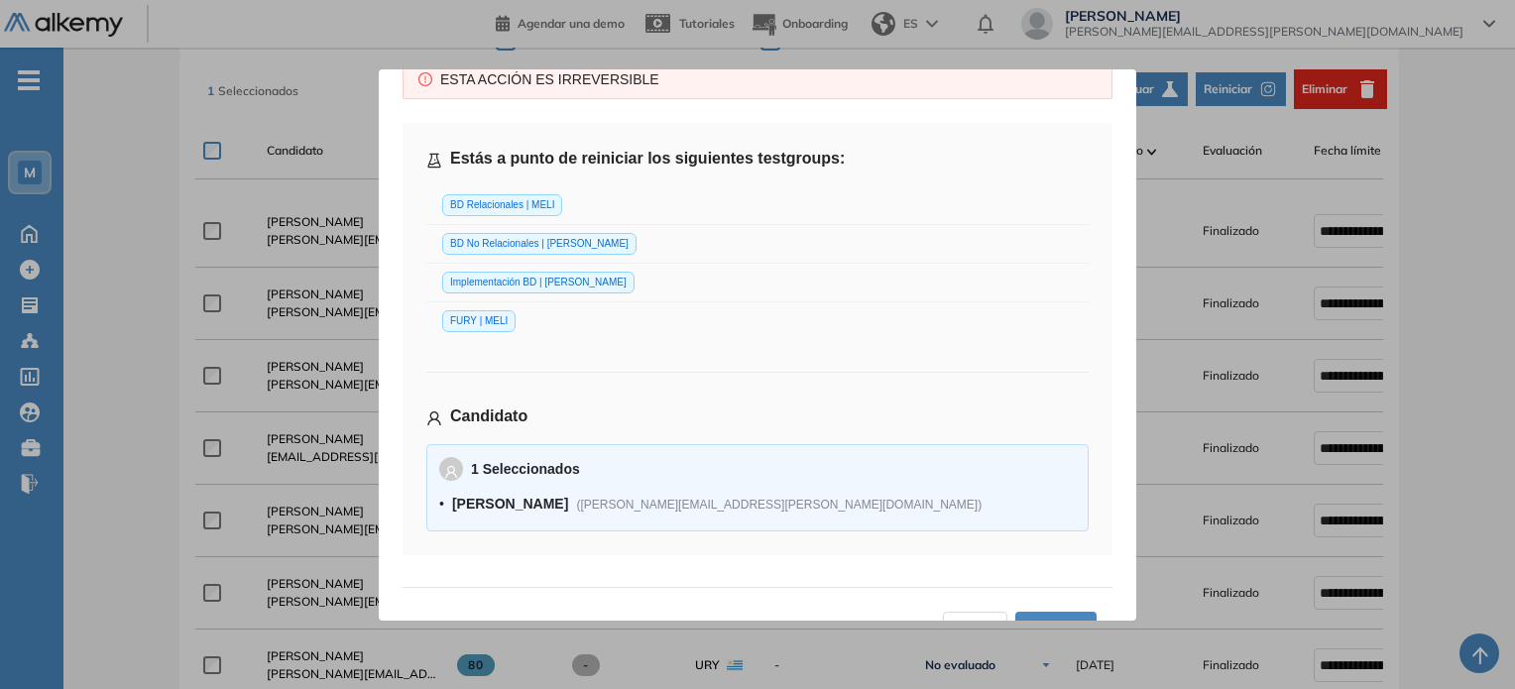 Image resolution: width=1515 pixels, height=689 pixels. Describe the element at coordinates (975, 628) in the screenshot. I see `span: Atrás` at that location.